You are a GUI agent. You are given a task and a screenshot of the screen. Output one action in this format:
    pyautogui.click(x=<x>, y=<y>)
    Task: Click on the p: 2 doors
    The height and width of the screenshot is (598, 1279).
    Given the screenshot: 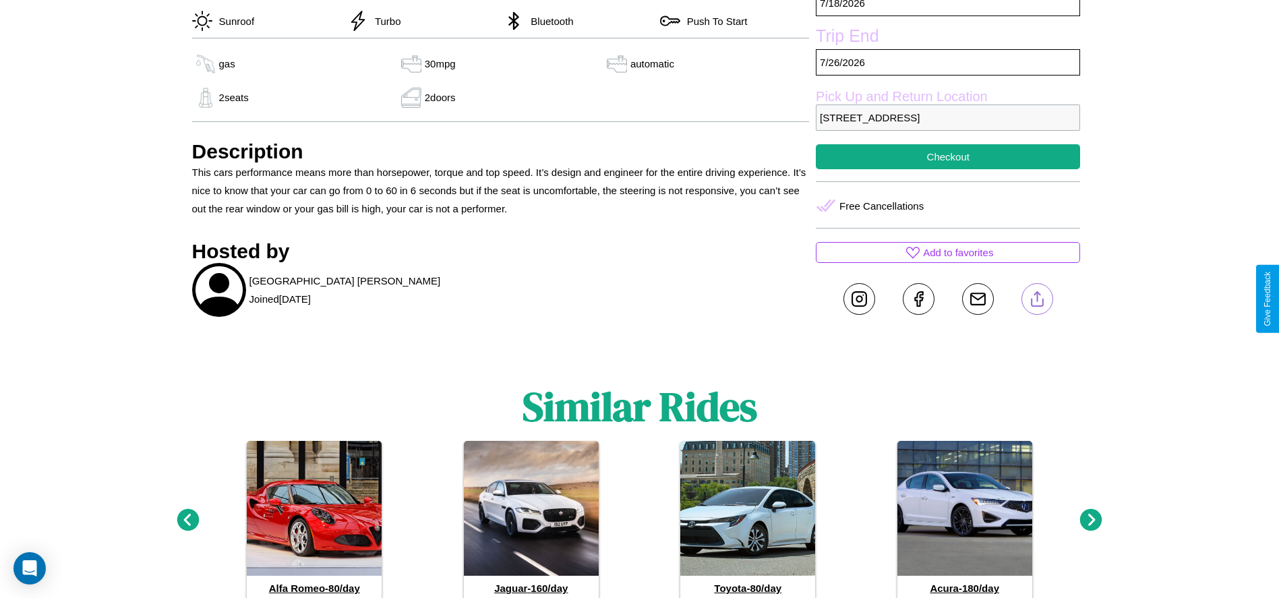 What is the action you would take?
    pyautogui.click(x=440, y=97)
    